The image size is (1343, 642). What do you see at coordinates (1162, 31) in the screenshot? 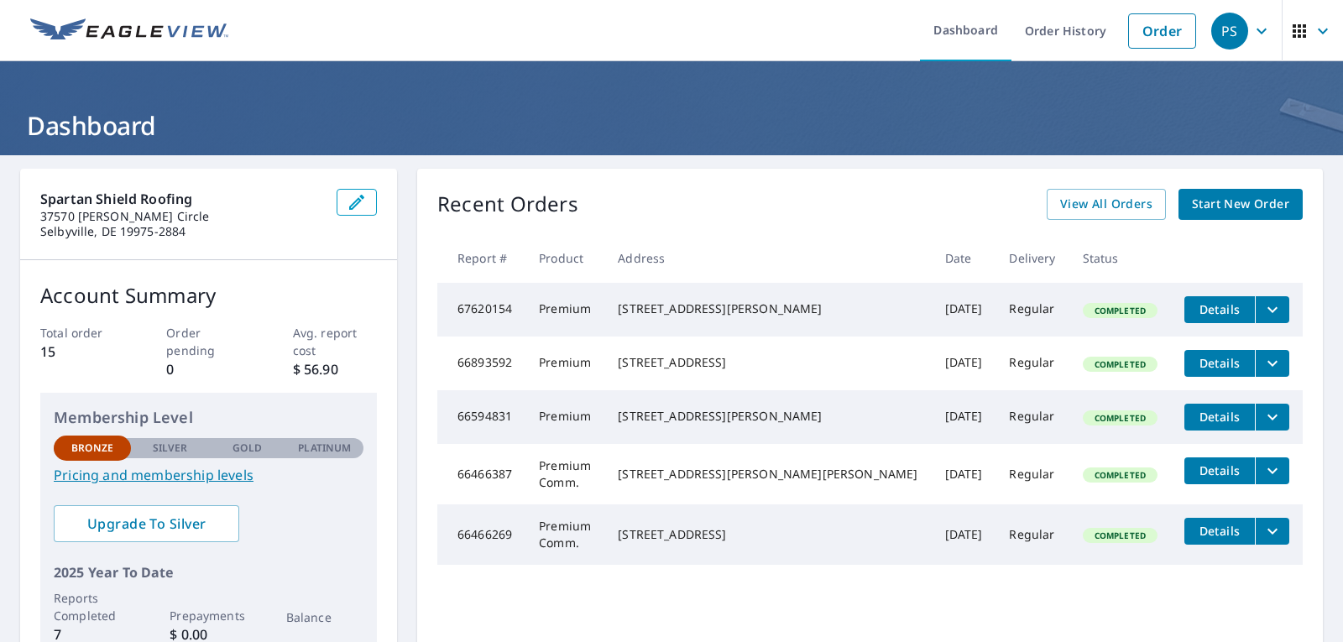
I see `a: Order` at bounding box center [1162, 31].